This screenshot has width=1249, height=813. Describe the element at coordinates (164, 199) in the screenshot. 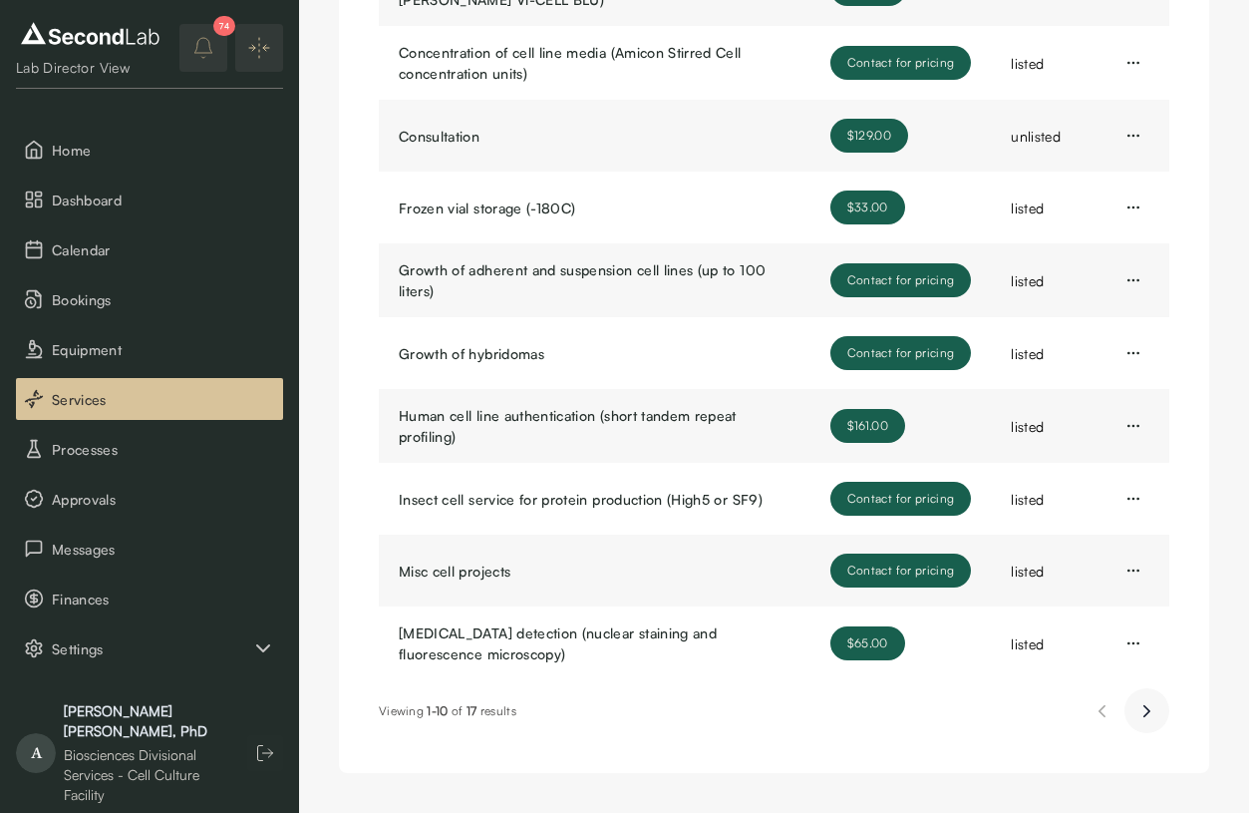

I see `span: Dashboard` at that location.